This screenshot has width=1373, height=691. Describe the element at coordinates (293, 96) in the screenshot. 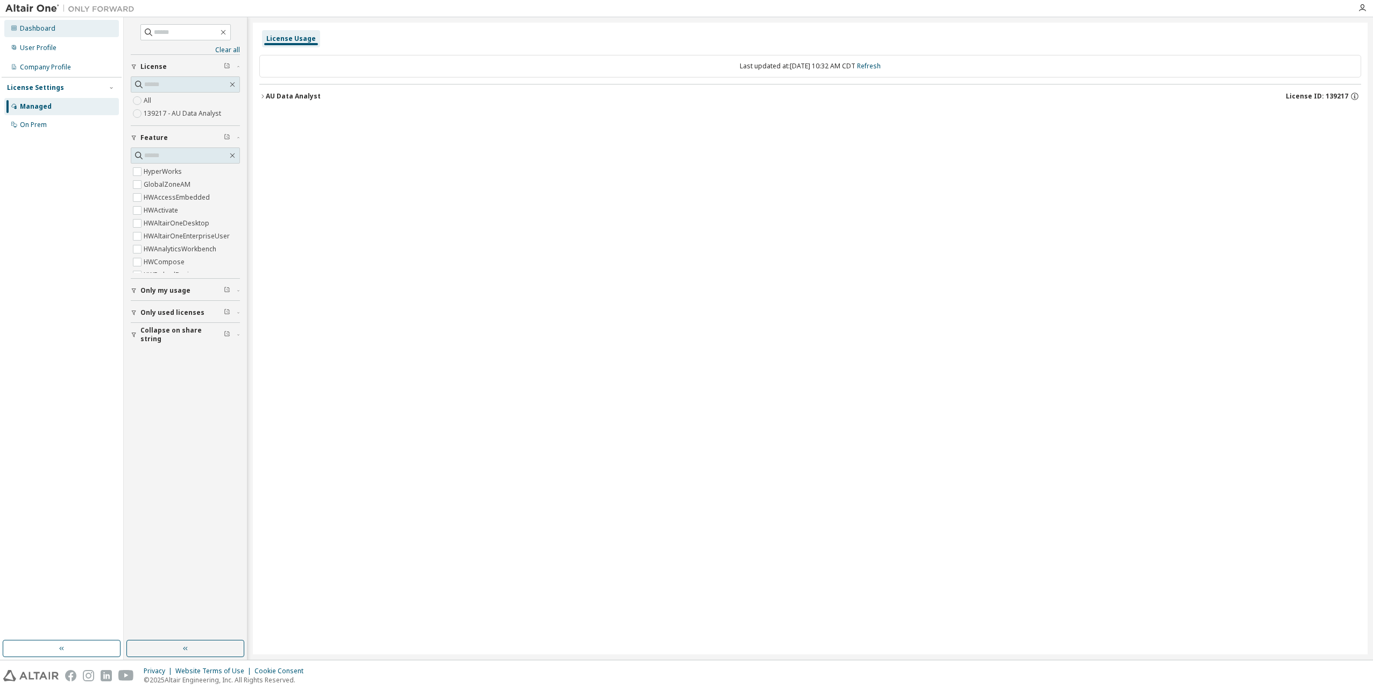

I see `div: AU Data Analyst` at that location.